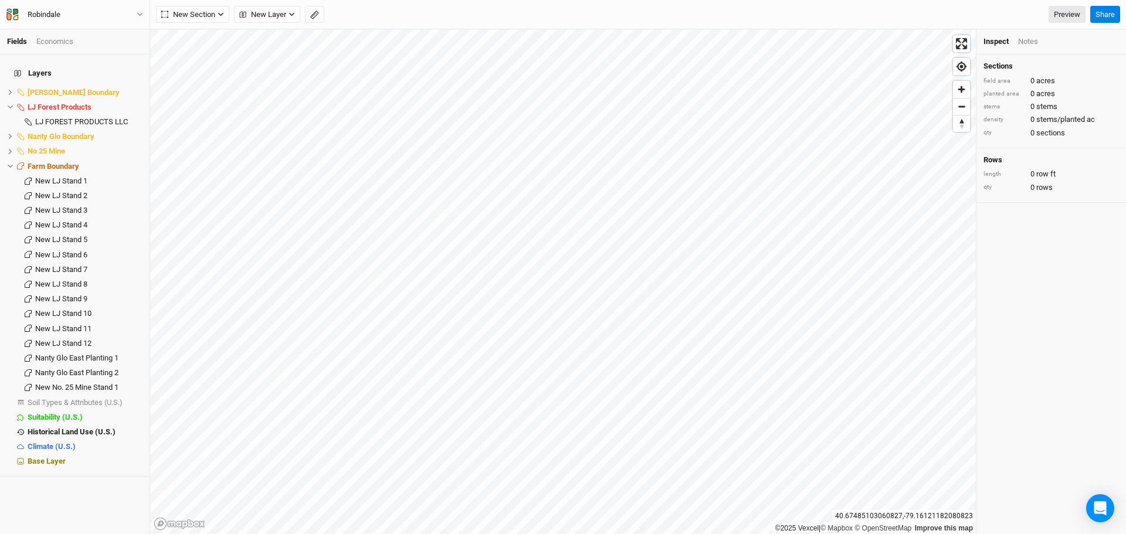 The width and height of the screenshot is (1126, 534). Describe the element at coordinates (89, 122) in the screenshot. I see `div: LJ FOREST PRODUCTS LLC` at that location.